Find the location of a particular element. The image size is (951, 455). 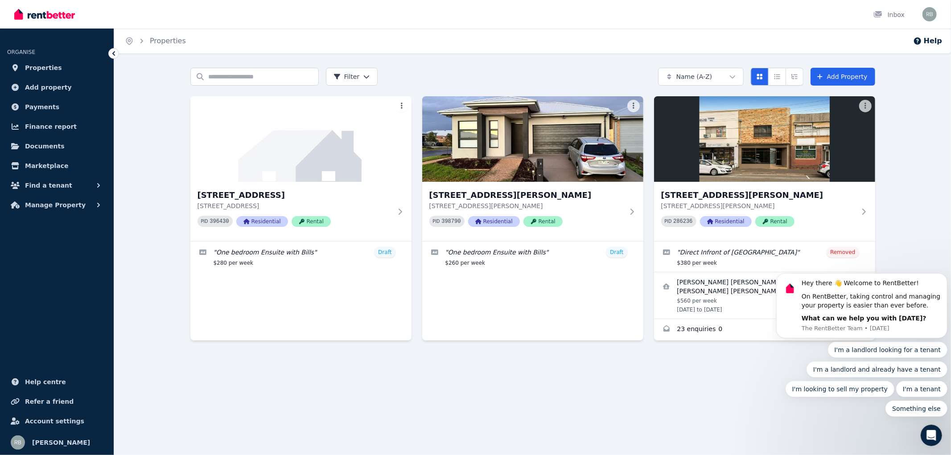

span: Marketplace is located at coordinates (46, 166).